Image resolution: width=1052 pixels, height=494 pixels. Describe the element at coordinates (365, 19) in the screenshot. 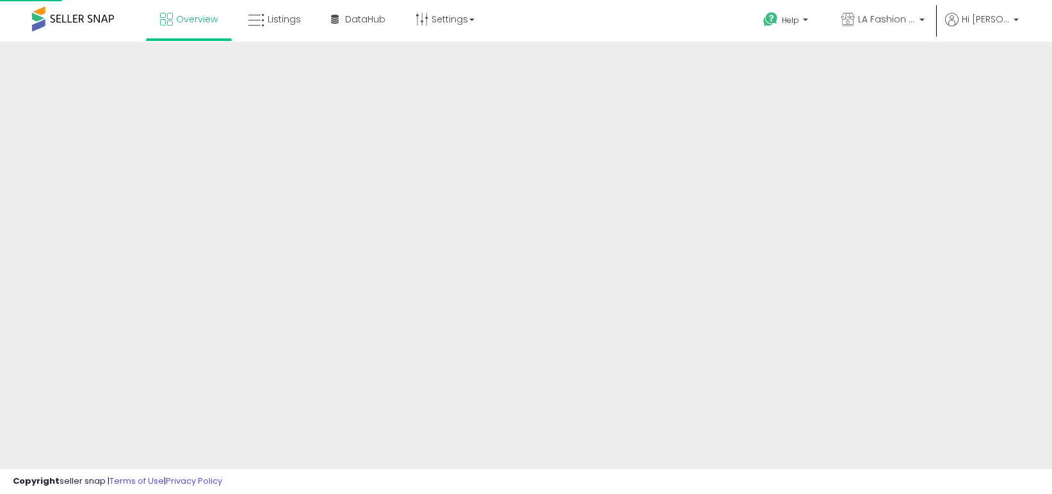

I see `span: DataHub` at that location.